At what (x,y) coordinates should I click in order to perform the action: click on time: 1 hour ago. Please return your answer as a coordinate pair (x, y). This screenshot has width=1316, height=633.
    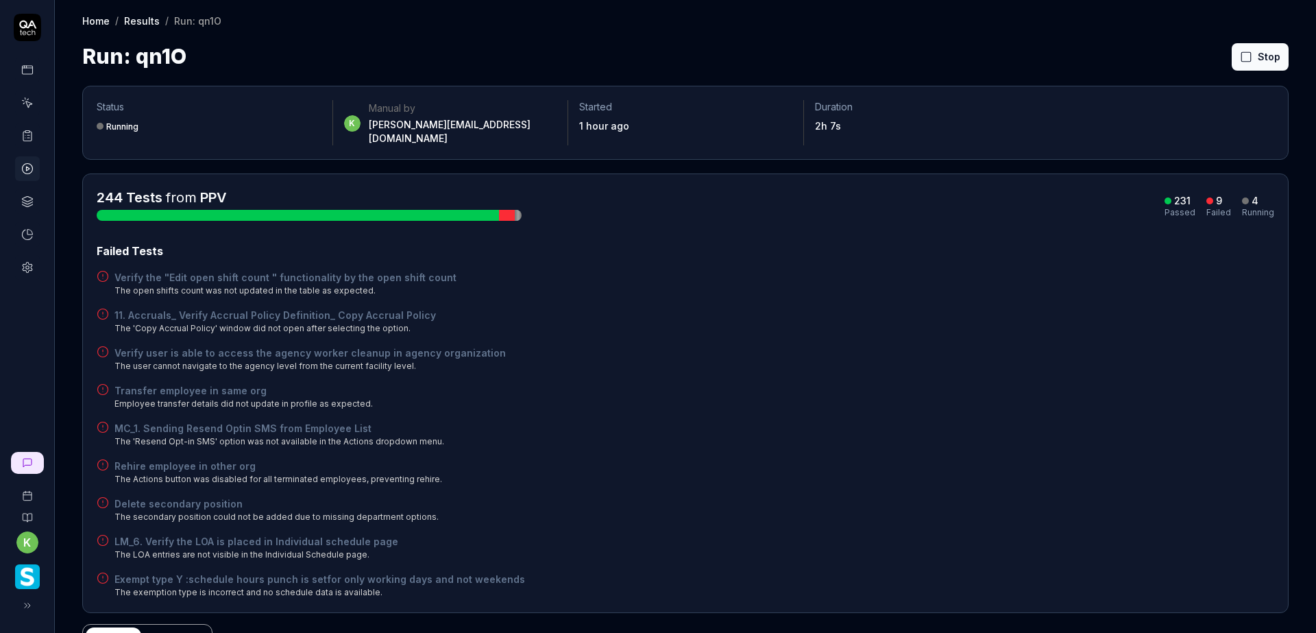
    Looking at the image, I should click on (604, 125).